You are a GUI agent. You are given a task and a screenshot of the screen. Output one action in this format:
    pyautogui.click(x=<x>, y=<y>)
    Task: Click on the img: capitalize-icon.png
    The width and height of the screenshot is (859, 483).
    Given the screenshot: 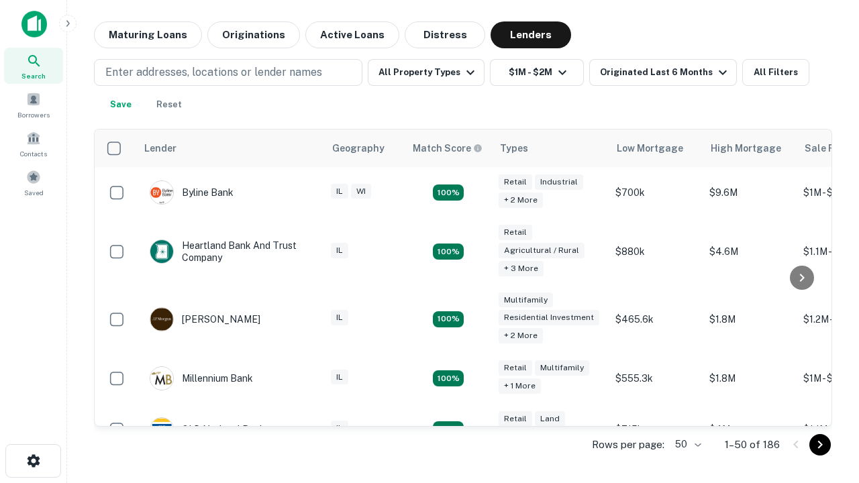 What is the action you would take?
    pyautogui.click(x=34, y=24)
    